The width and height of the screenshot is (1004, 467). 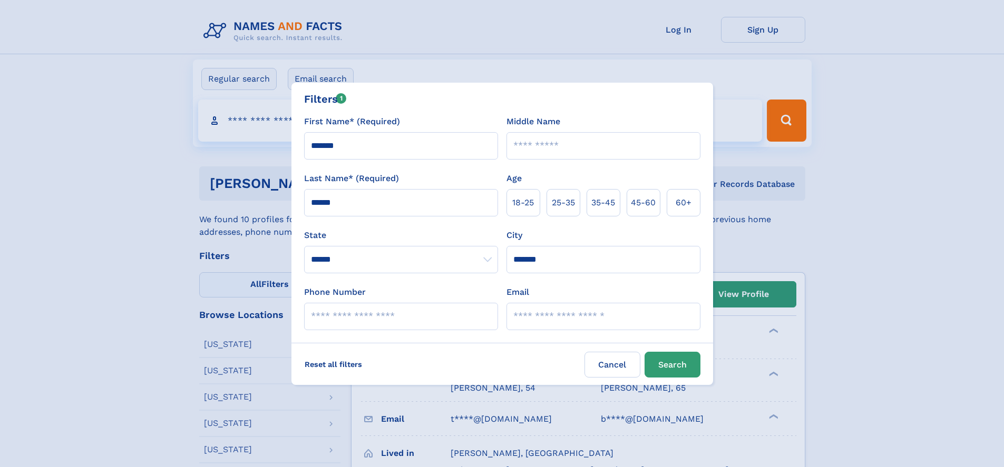 What do you see at coordinates (603, 203) in the screenshot?
I see `span: 35‑45` at bounding box center [603, 203].